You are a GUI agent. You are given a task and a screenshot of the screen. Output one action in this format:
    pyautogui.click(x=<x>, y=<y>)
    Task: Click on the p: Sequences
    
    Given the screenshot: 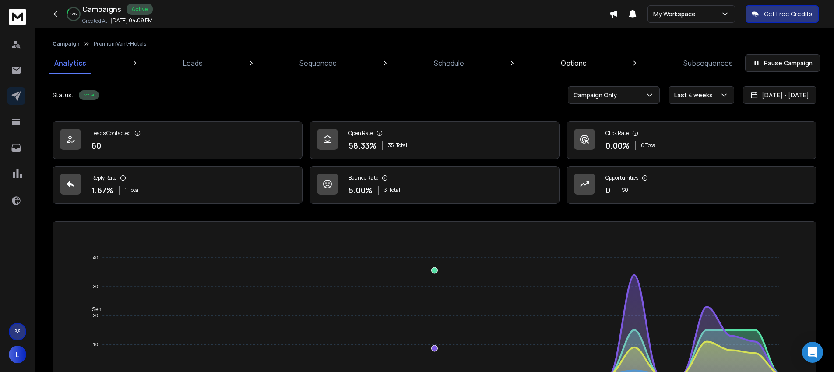 What is the action you would take?
    pyautogui.click(x=318, y=63)
    